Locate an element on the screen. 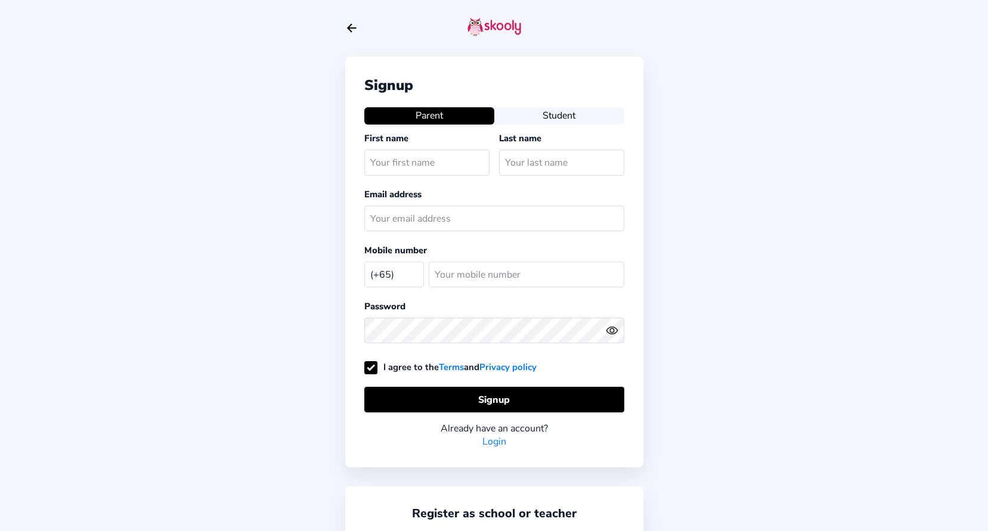 Image resolution: width=988 pixels, height=531 pixels. button: Signup is located at coordinates (494, 399).